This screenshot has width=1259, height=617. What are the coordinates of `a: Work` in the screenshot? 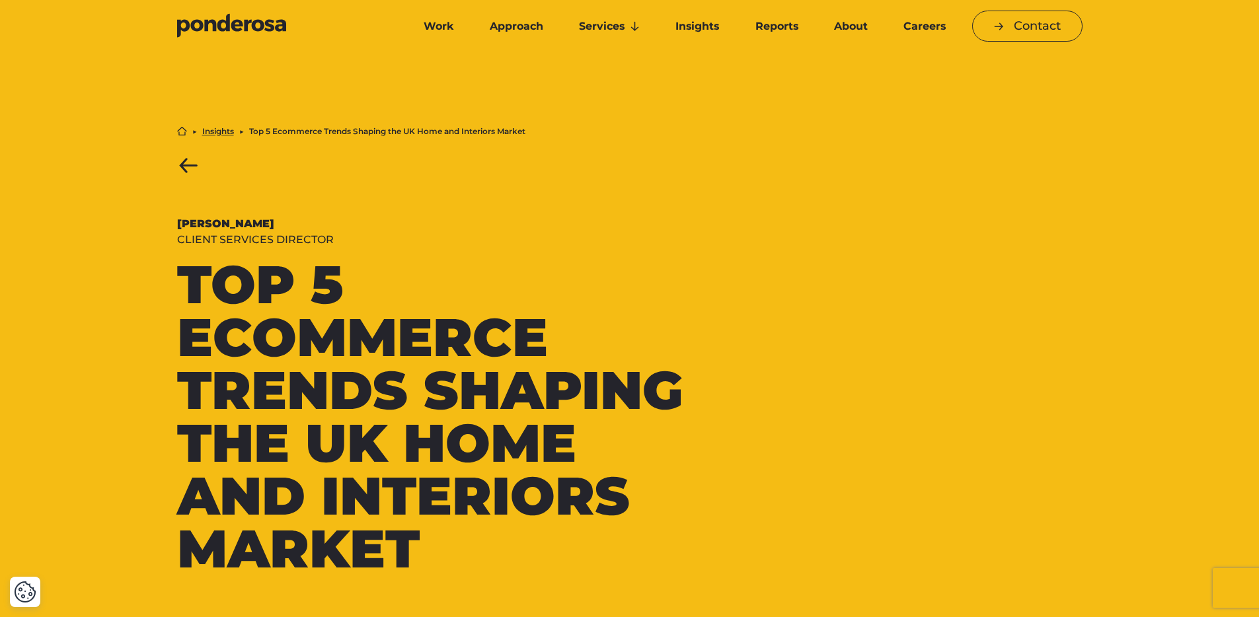 It's located at (439, 26).